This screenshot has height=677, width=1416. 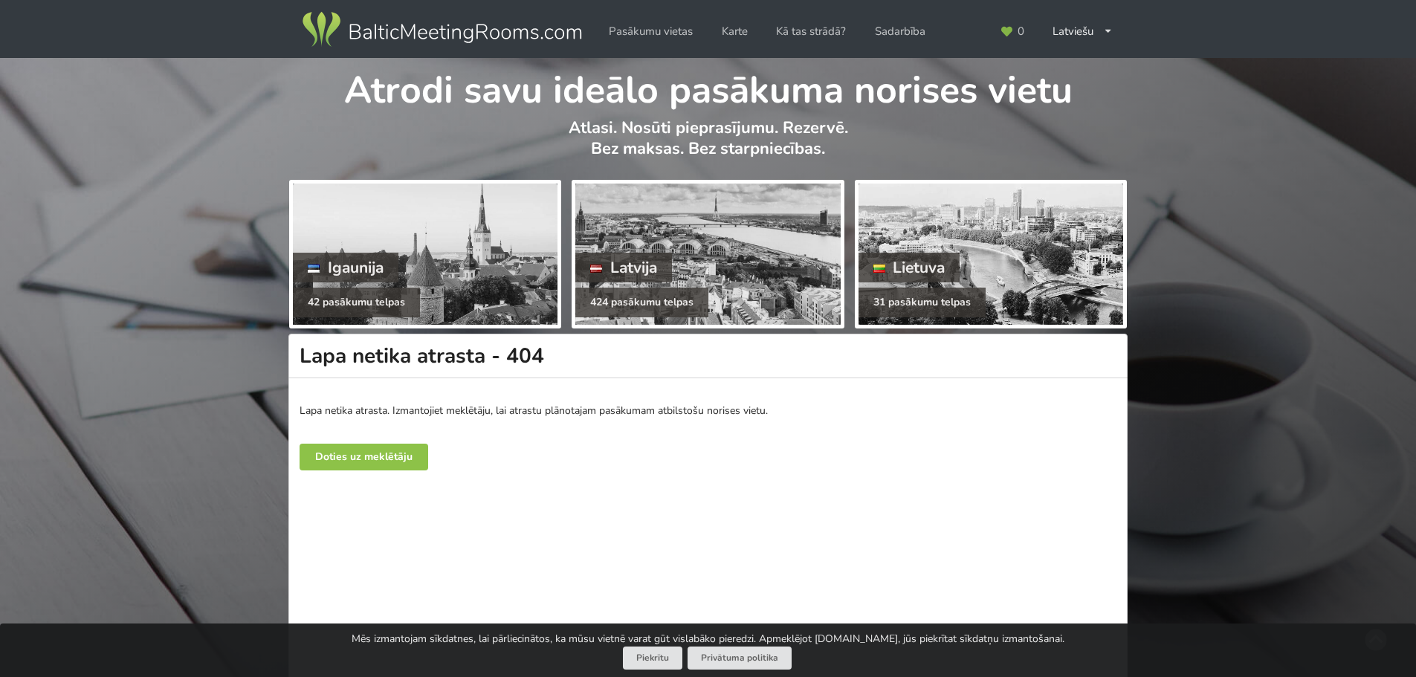 I want to click on div: 31 pasākumu telpas, so click(x=922, y=302).